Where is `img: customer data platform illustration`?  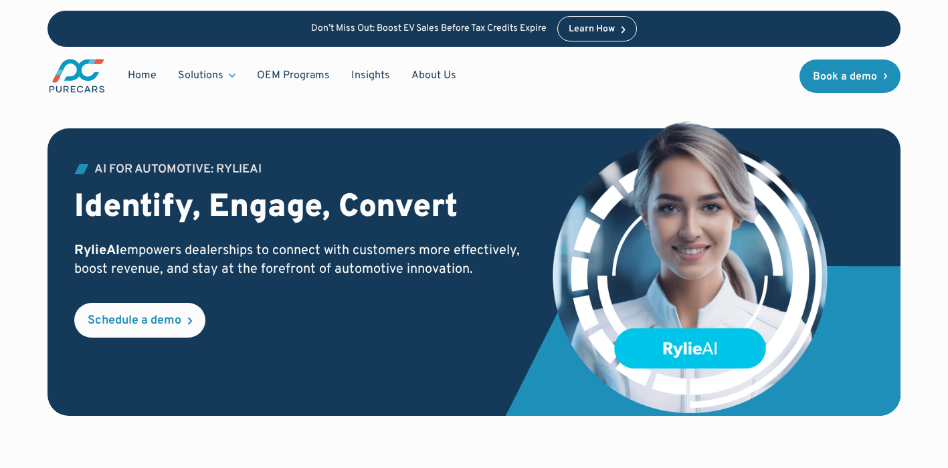 img: customer data platform illustration is located at coordinates (690, 268).